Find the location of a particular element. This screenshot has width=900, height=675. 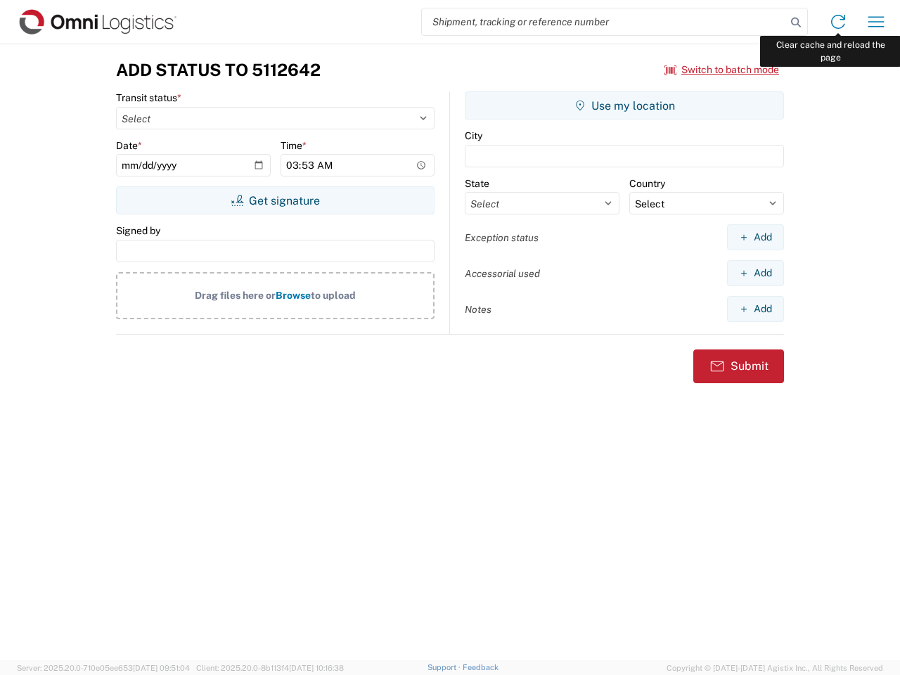

label: State is located at coordinates (476, 183).